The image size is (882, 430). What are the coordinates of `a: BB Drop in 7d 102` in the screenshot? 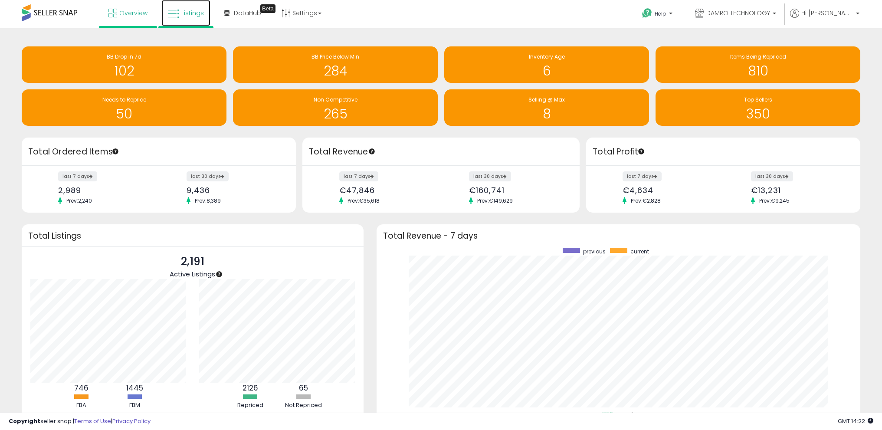 It's located at (124, 65).